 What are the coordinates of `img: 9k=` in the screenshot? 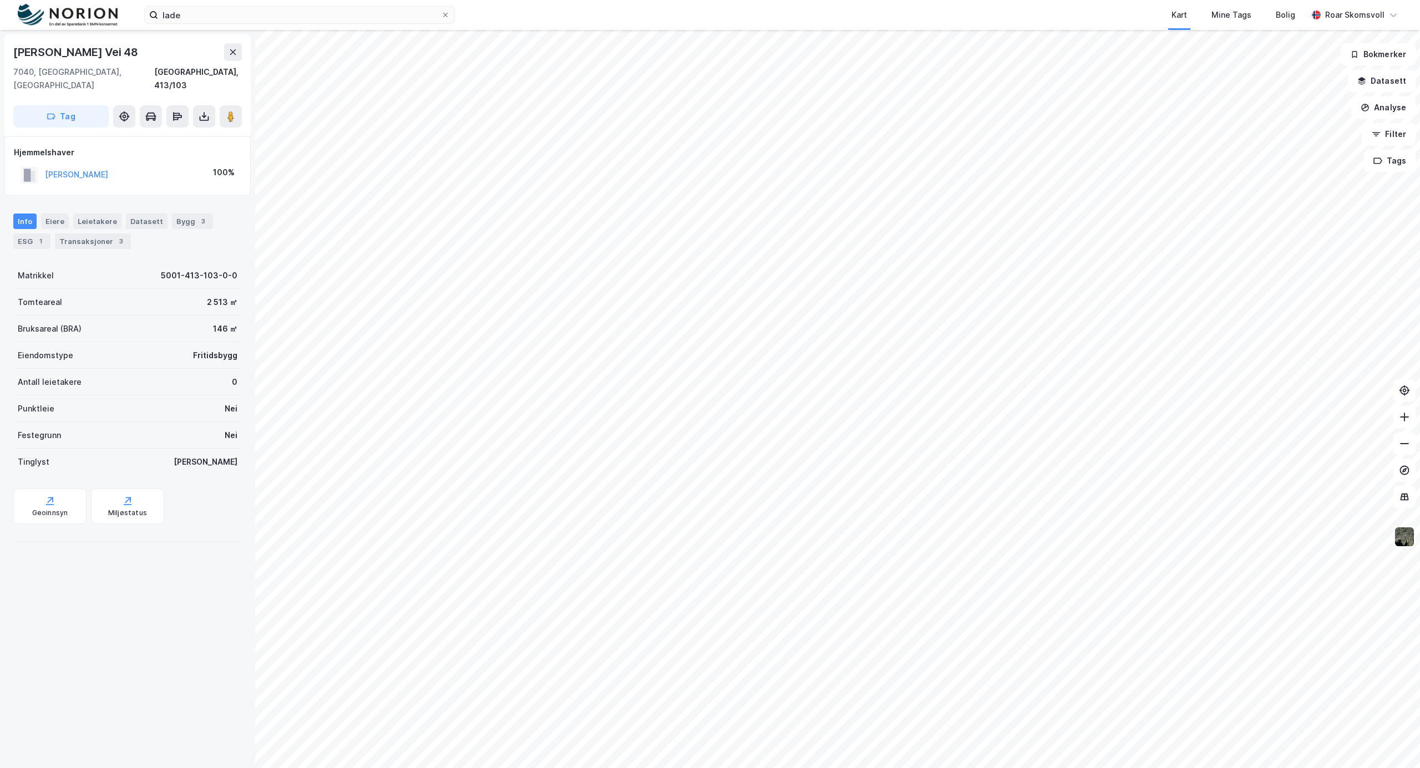 It's located at (1404, 537).